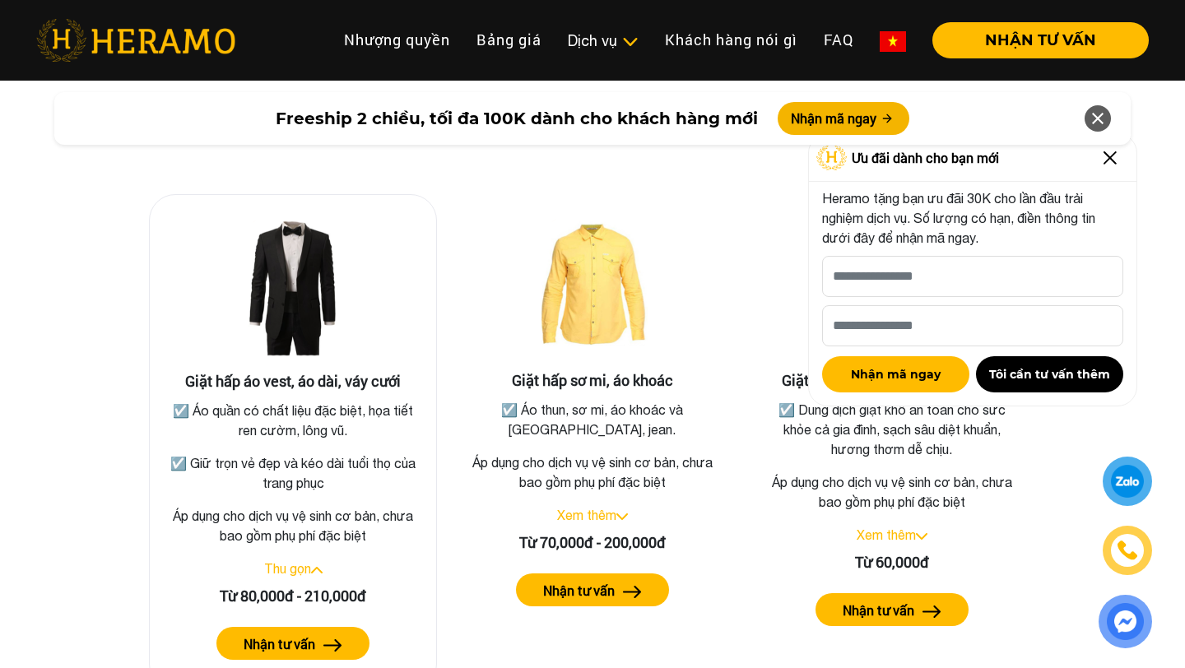 This screenshot has width=1185, height=668. I want to click on img: phone-icon, so click(1128, 551).